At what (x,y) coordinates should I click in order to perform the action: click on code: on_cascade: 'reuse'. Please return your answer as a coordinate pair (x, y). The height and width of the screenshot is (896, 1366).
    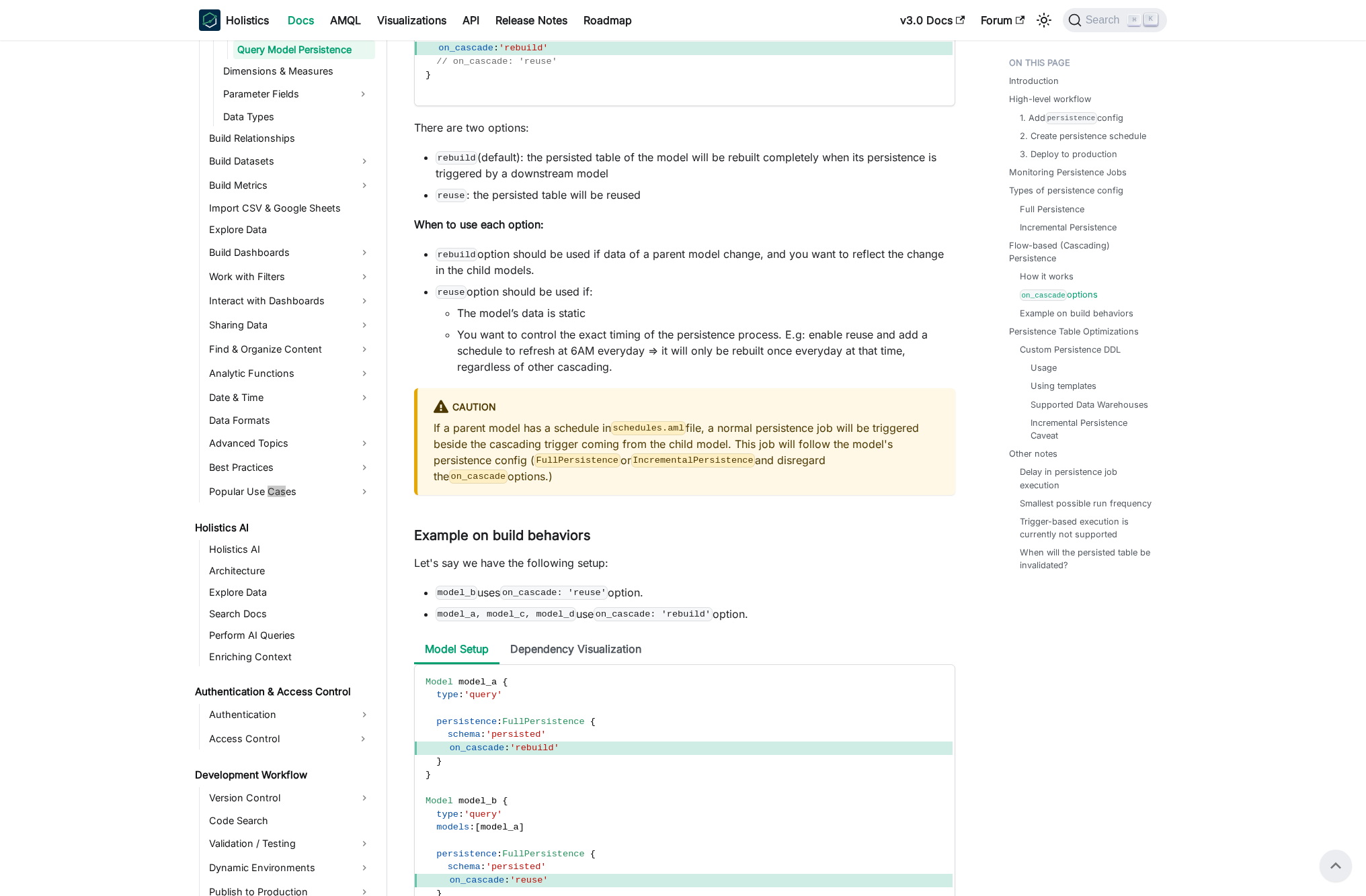
    Looking at the image, I should click on (554, 592).